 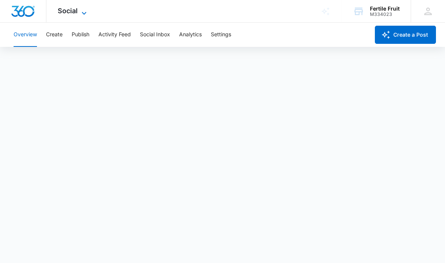 What do you see at coordinates (80, 35) in the screenshot?
I see `button: Publish` at bounding box center [80, 35].